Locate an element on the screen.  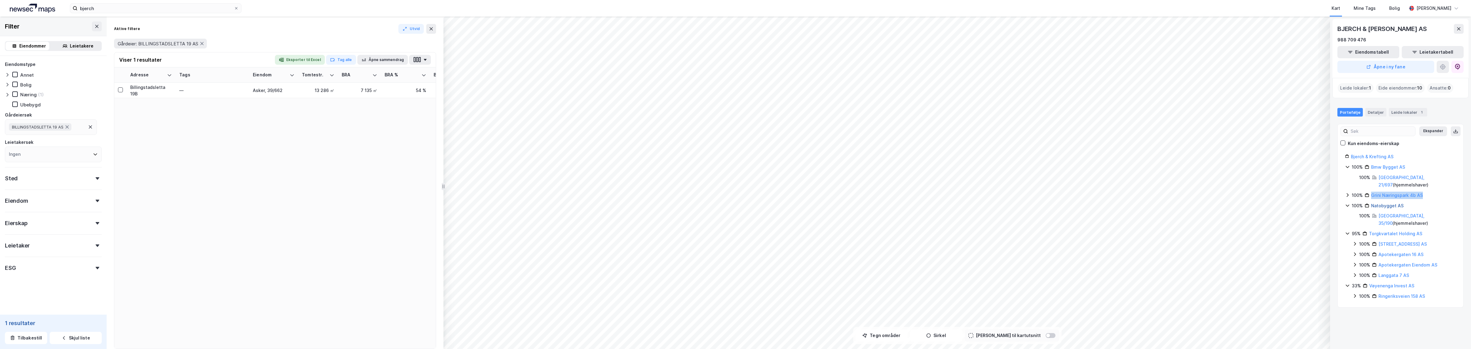
div: Filter is located at coordinates (12, 26).